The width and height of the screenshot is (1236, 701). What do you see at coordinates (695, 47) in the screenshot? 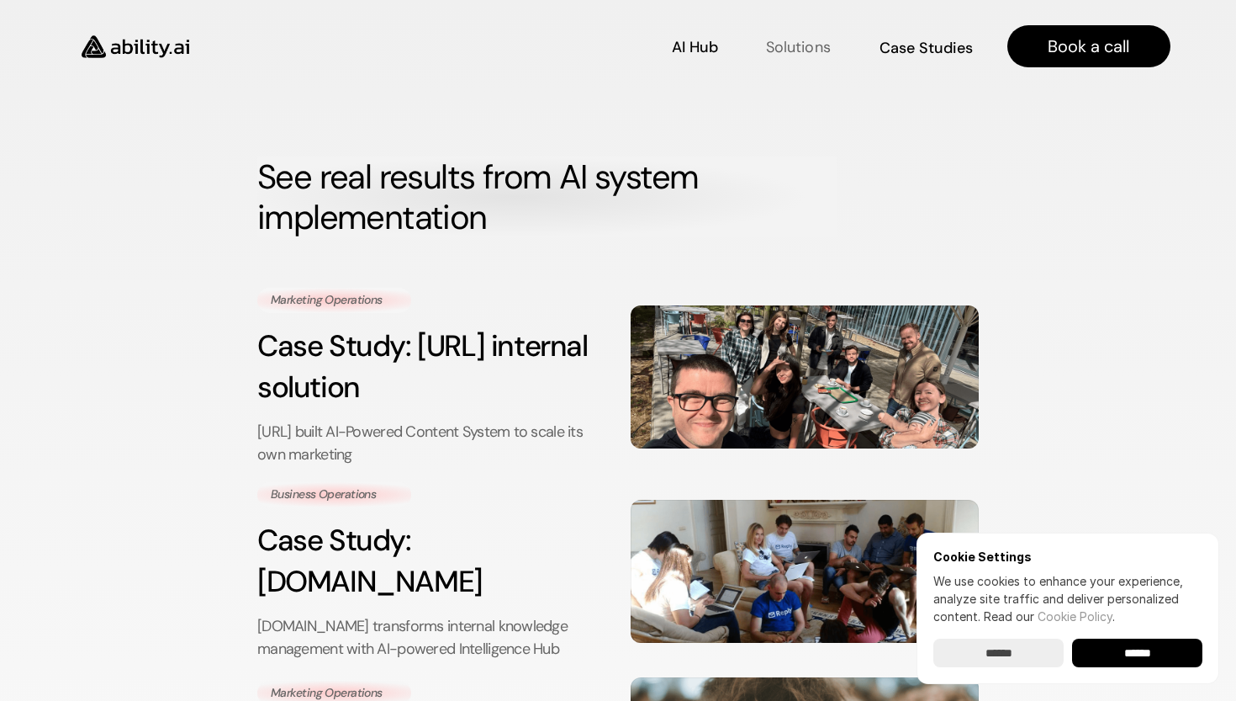
I see `p: AI Hub` at bounding box center [695, 47].